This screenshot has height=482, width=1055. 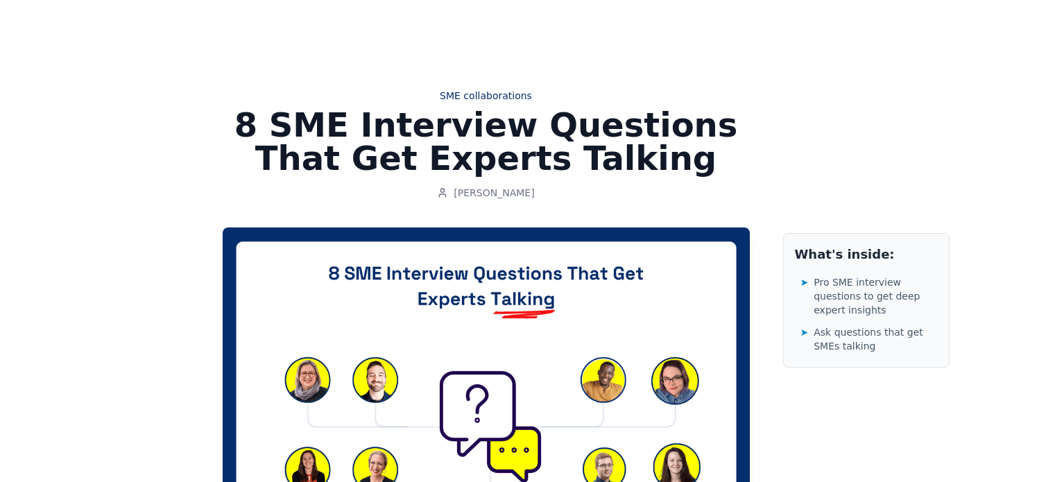 I want to click on span: Pro SME interview questions to get deep expert insights, so click(x=876, y=296).